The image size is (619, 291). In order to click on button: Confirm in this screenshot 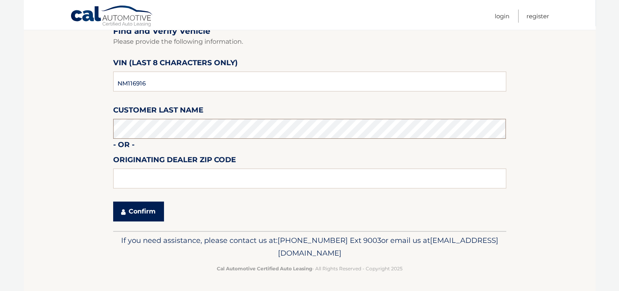, I will do `click(139, 211)`.